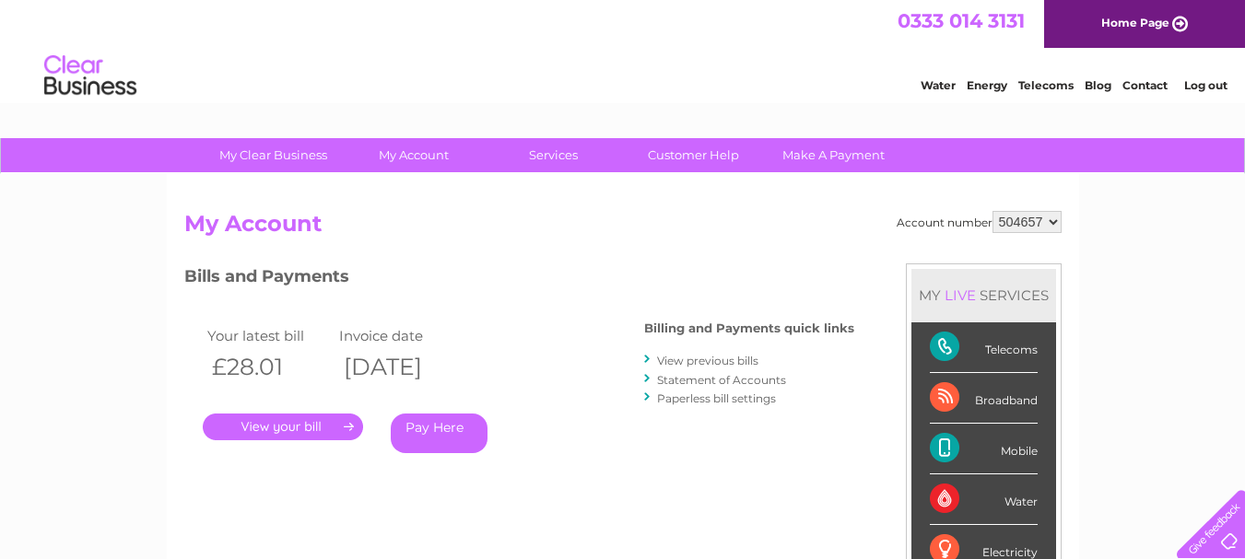 This screenshot has width=1245, height=559. I want to click on div: MY SERVICES, so click(983, 295).